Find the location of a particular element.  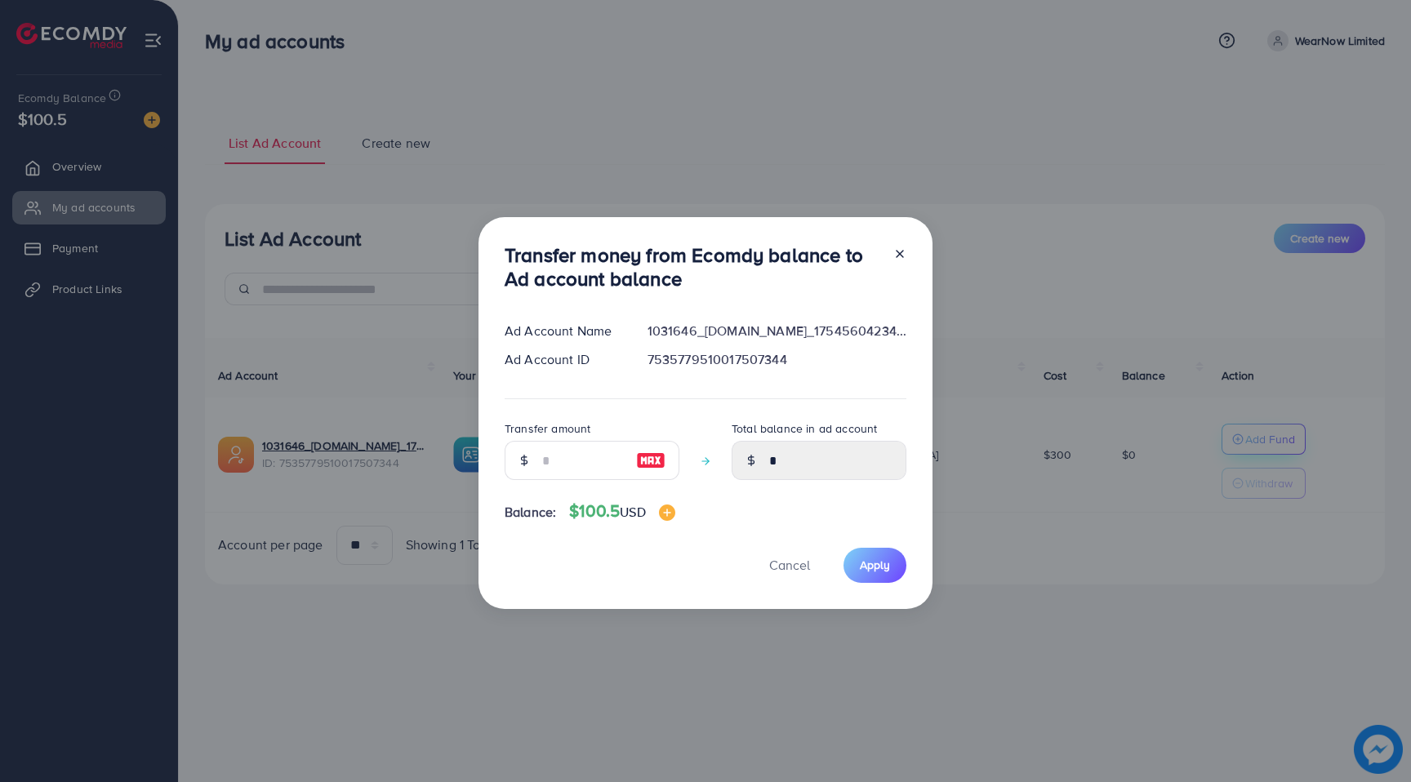

label: Transfer amount is located at coordinates (547, 429).